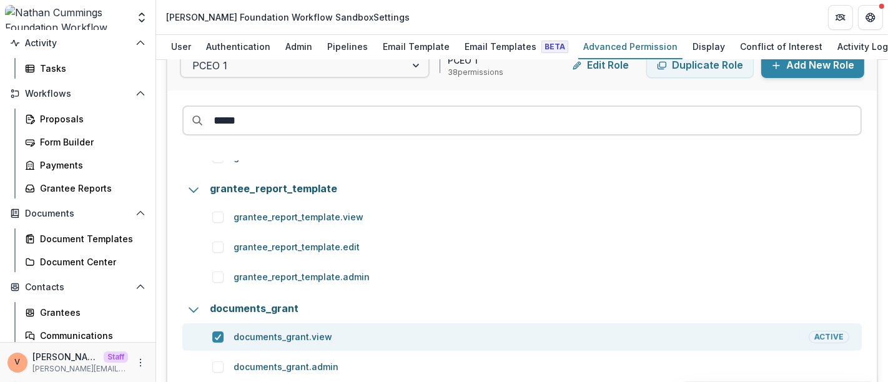  Describe the element at coordinates (530, 309) in the screenshot. I see `p: documents_grant` at that location.